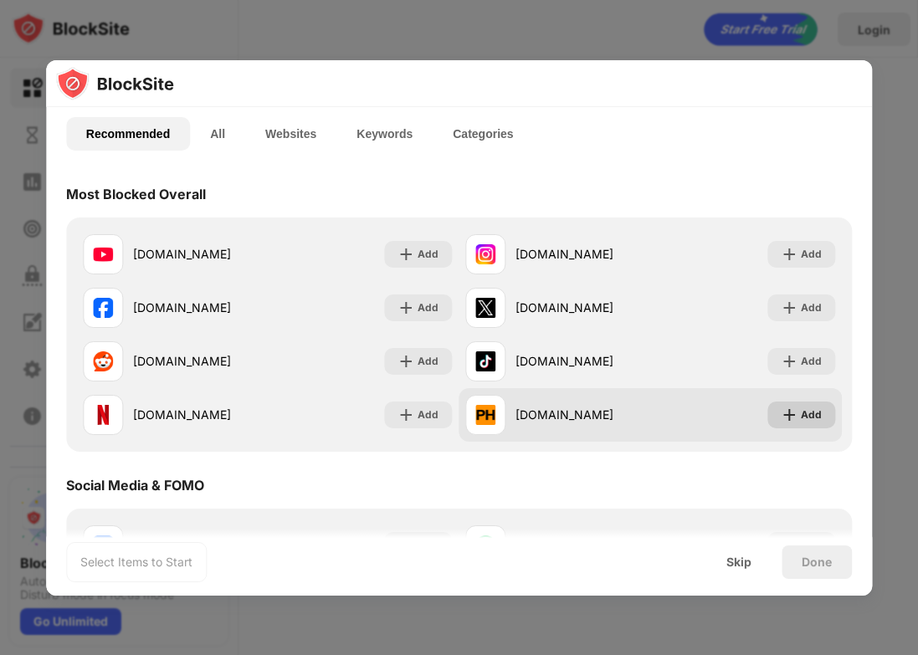  What do you see at coordinates (290, 134) in the screenshot?
I see `button: Websites` at bounding box center [290, 134].